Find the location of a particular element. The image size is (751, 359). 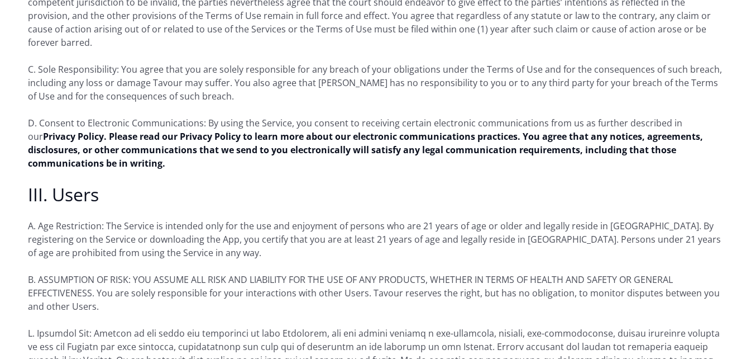

strong: Privacy Policy. Please read our Privacy Policy to learn more about our electronic communications ... is located at coordinates (365, 150).